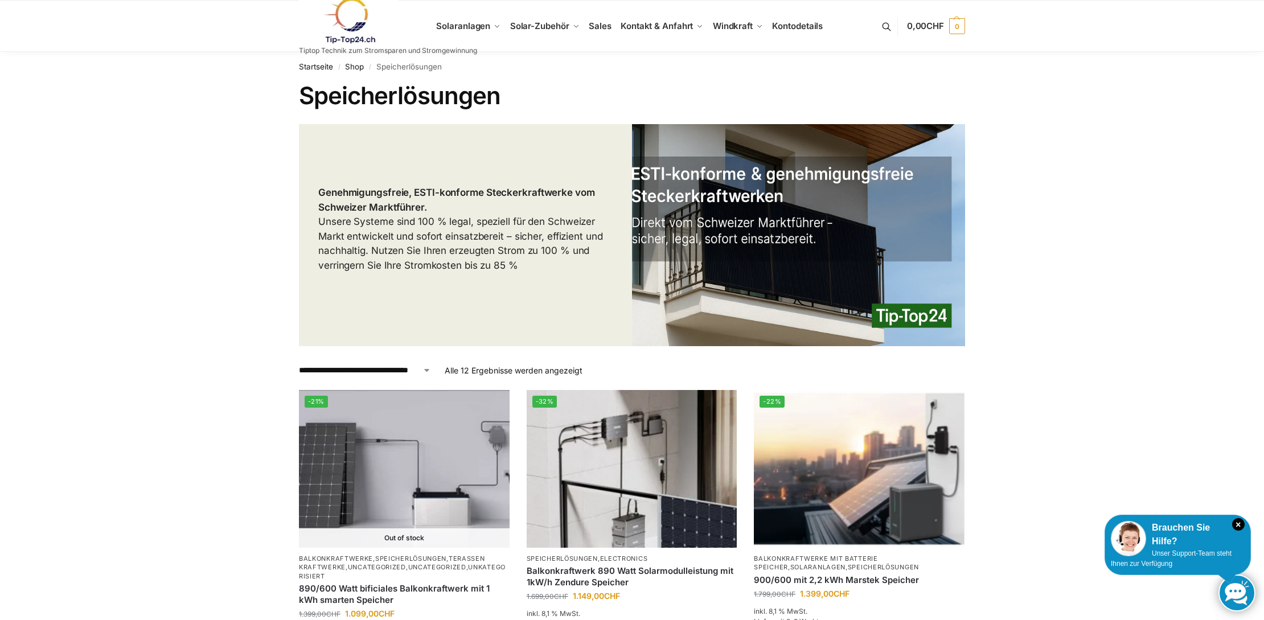  I want to click on a: -32%Balkonkraftwerk 890 Watt Solarmodulleistung mit 1kW/h Zendure Speicher, so click(632, 469).